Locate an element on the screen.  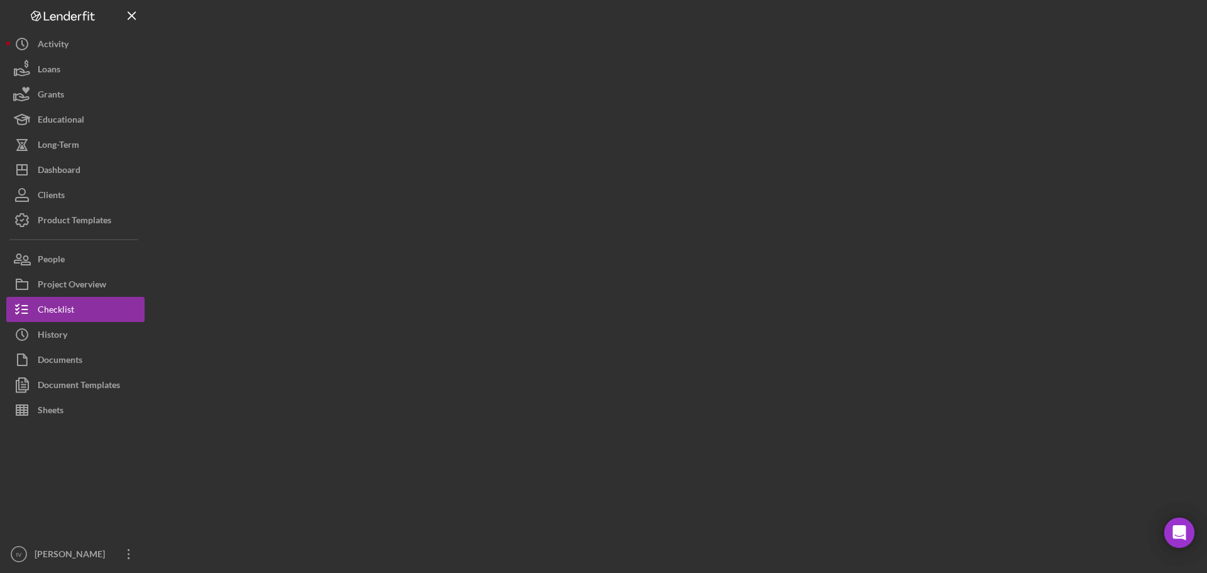
div: Project Overview is located at coordinates (72, 285).